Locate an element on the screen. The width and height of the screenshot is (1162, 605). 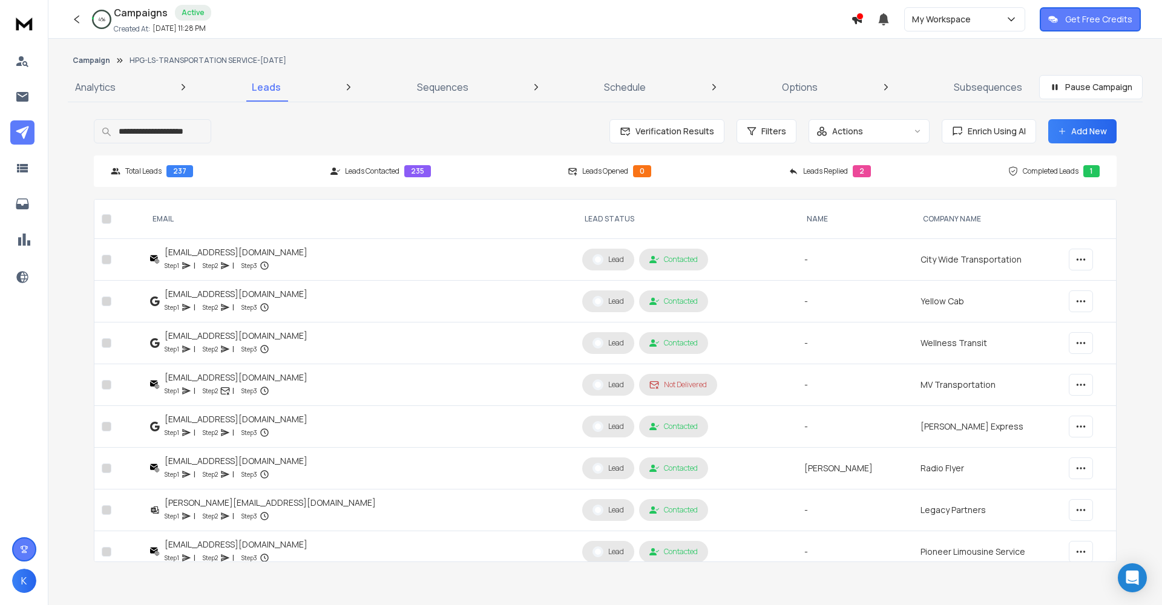
p: Sequences is located at coordinates (442, 87).